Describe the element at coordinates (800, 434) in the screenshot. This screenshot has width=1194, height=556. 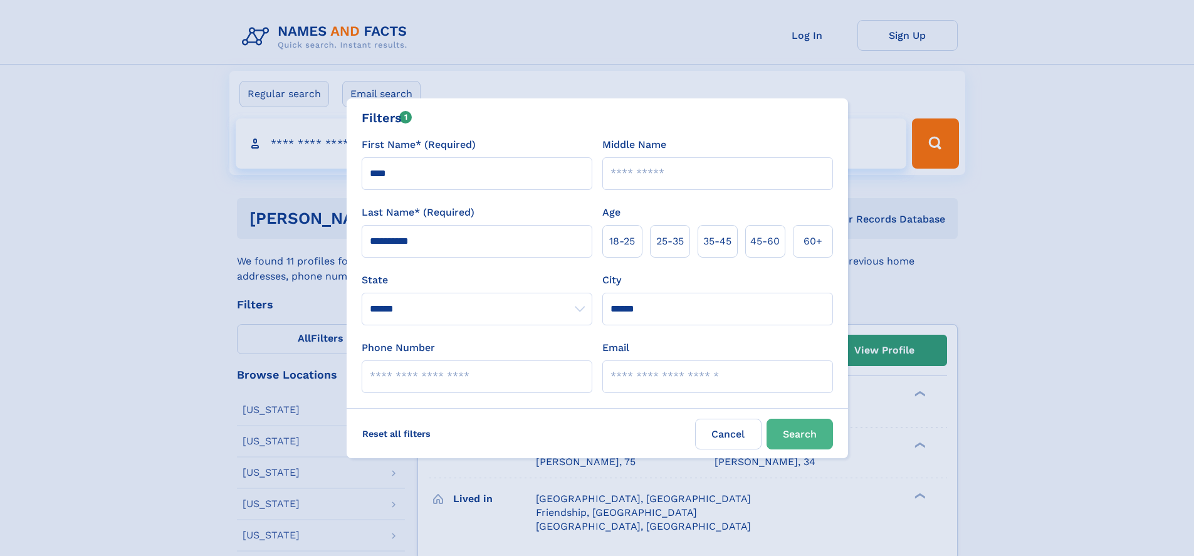
I see `button: Search` at that location.